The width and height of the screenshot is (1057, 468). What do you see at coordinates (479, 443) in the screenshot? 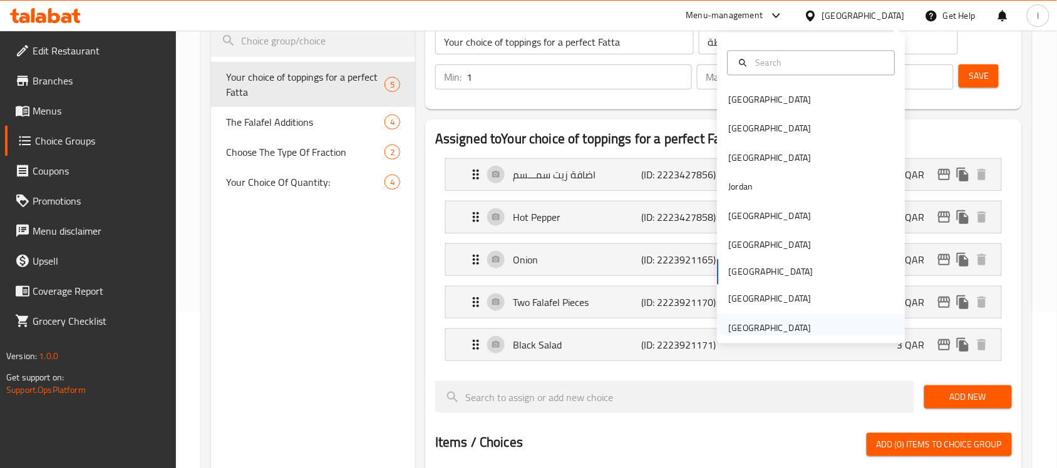
I see `h2: Items / Choices` at bounding box center [479, 443].